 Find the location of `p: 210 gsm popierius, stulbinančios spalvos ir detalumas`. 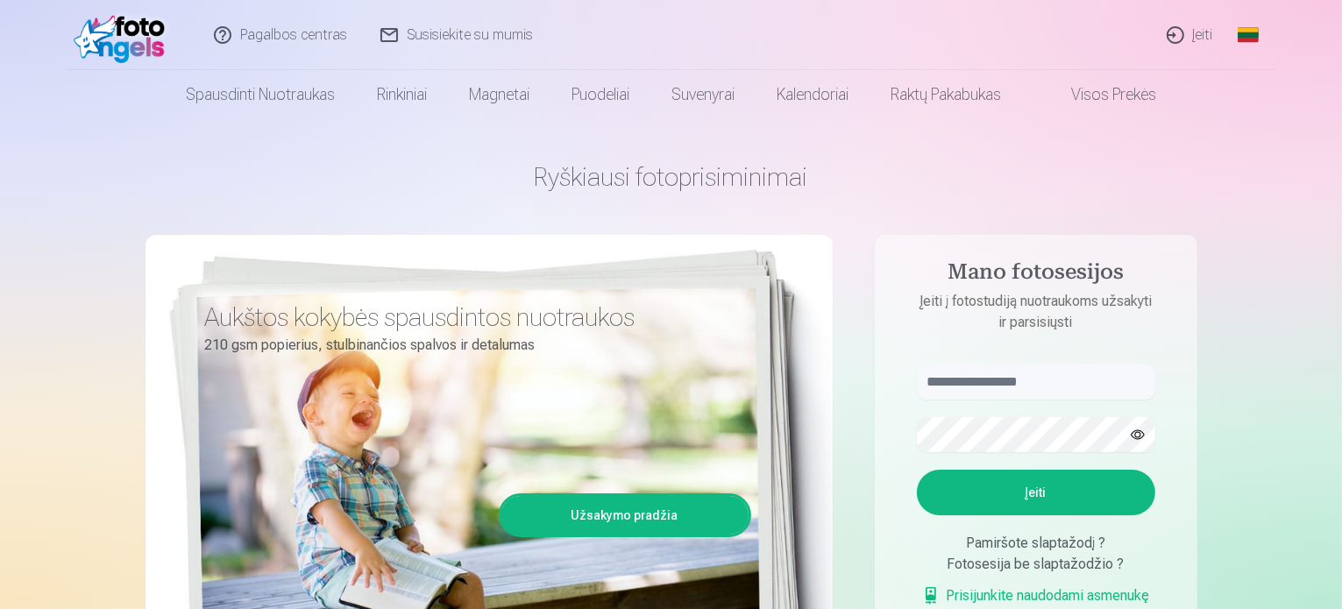

p: 210 gsm popierius, stulbinančios spalvos ir detalumas is located at coordinates (472, 345).